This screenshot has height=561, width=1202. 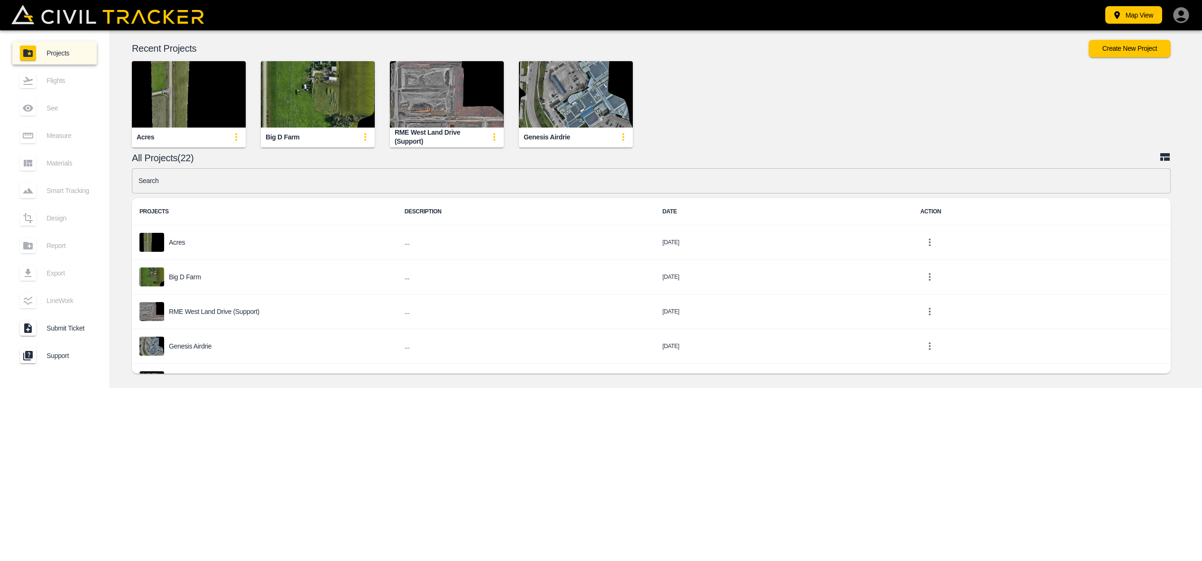 I want to click on div: RME West Land Drive (Support), so click(x=440, y=137).